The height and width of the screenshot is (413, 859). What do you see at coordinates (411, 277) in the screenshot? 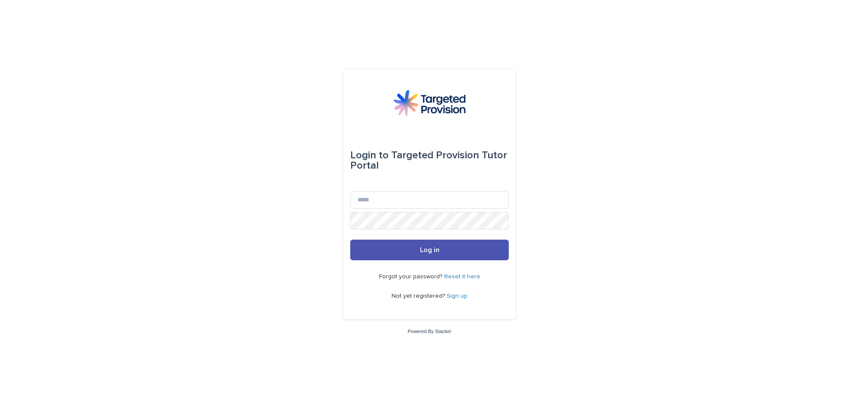
I see `span: Forgot your password?` at bounding box center [411, 277].